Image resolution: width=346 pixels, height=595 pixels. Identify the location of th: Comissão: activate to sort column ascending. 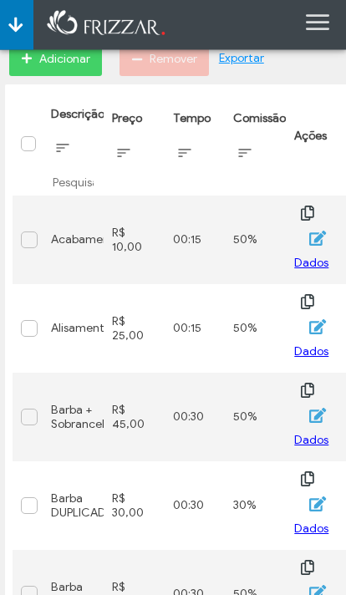
(255, 145).